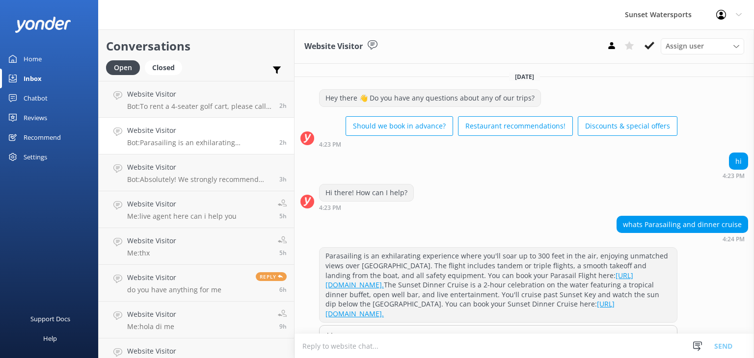  What do you see at coordinates (283, 290) in the screenshot?
I see `span: Sep 15 2025 11:33am (UTC -05:00) America/Cancun` at bounding box center [283, 290].